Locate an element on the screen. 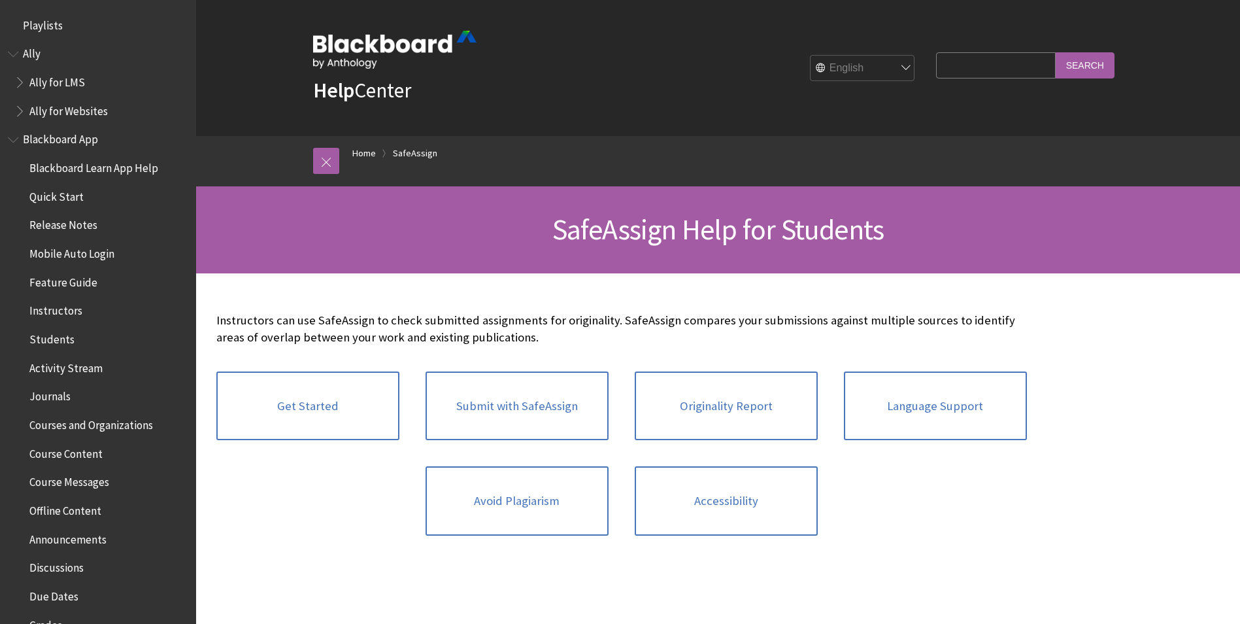 This screenshot has height=624, width=1240. input: Search is located at coordinates (1085, 65).